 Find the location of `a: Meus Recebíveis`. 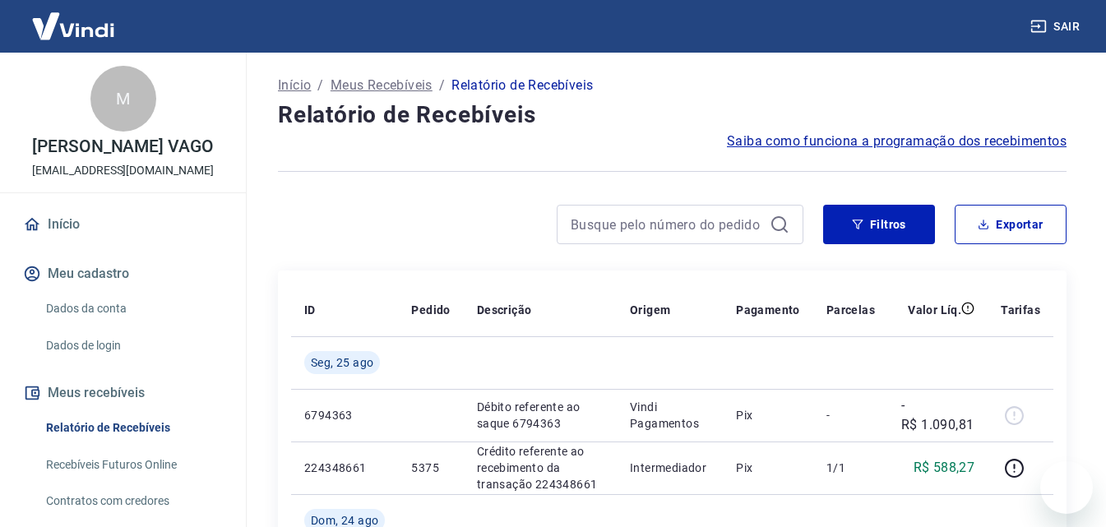

a: Meus Recebíveis is located at coordinates (381, 85).